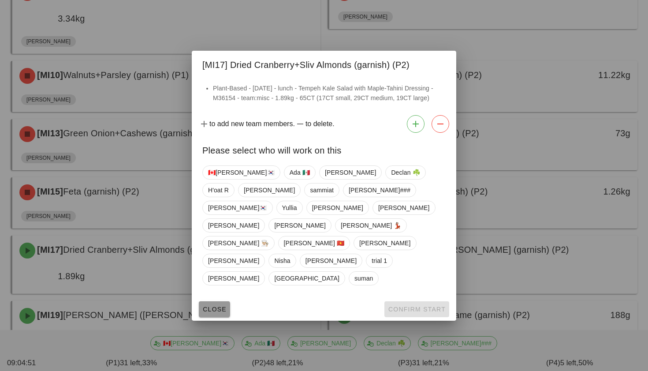 The width and height of the screenshot is (648, 371). What do you see at coordinates (405, 172) in the screenshot?
I see `span: Declan ☘️` at bounding box center [405, 172].